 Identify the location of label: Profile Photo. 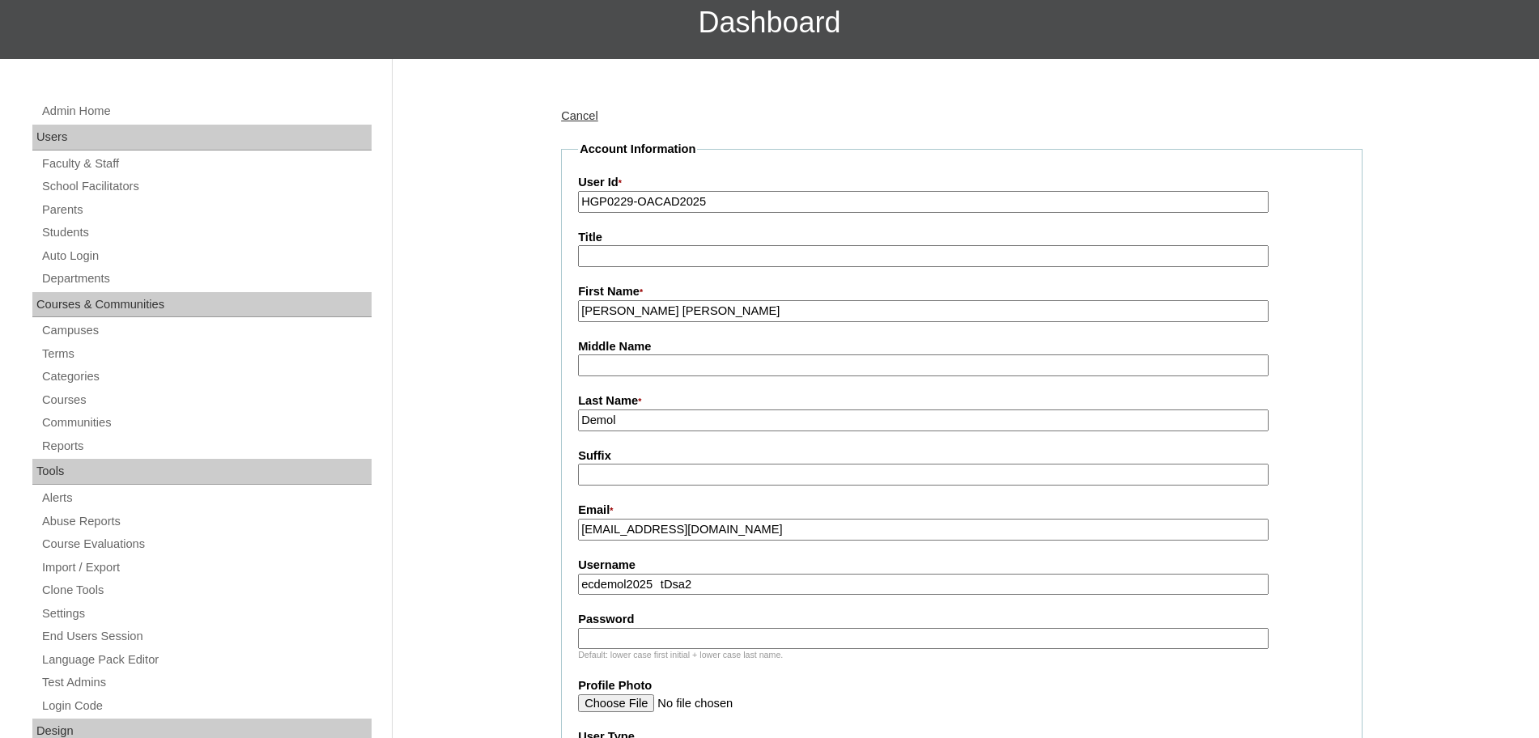
(962, 686).